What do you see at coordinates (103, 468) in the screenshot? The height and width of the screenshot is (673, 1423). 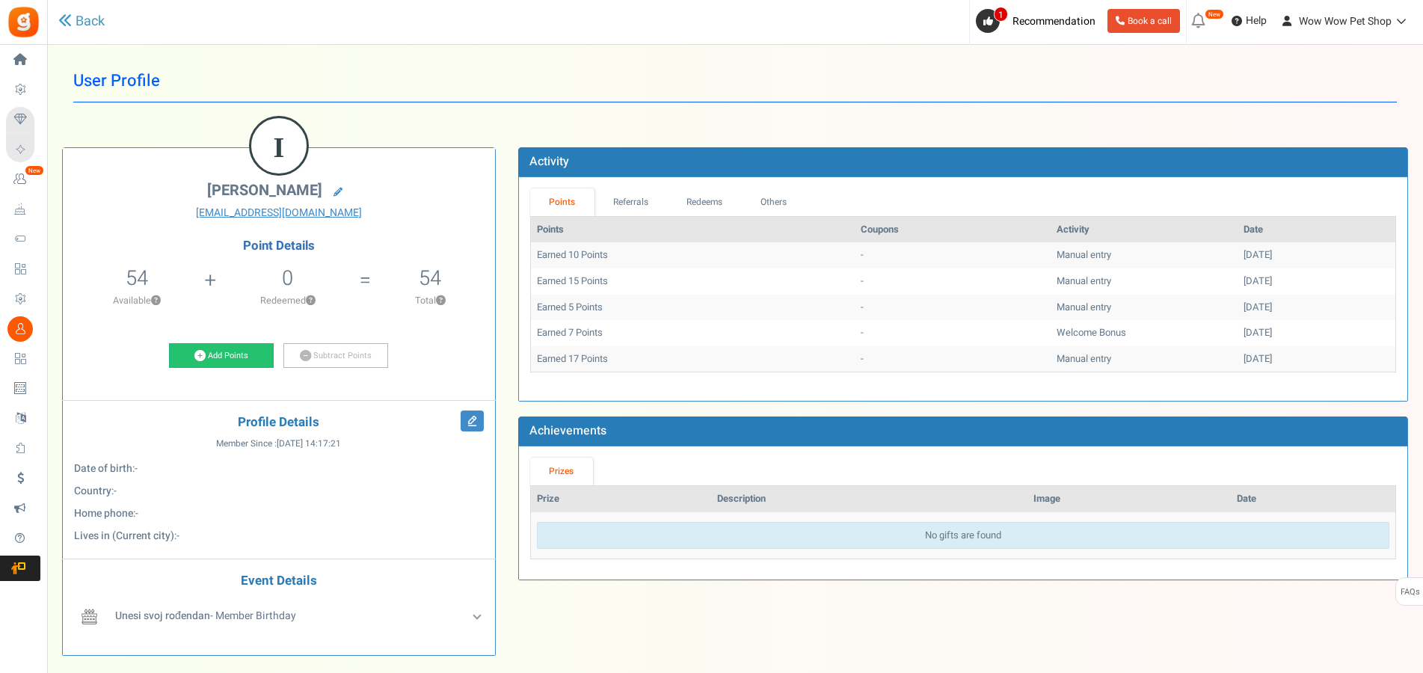 I see `b: Date of birth` at bounding box center [103, 468].